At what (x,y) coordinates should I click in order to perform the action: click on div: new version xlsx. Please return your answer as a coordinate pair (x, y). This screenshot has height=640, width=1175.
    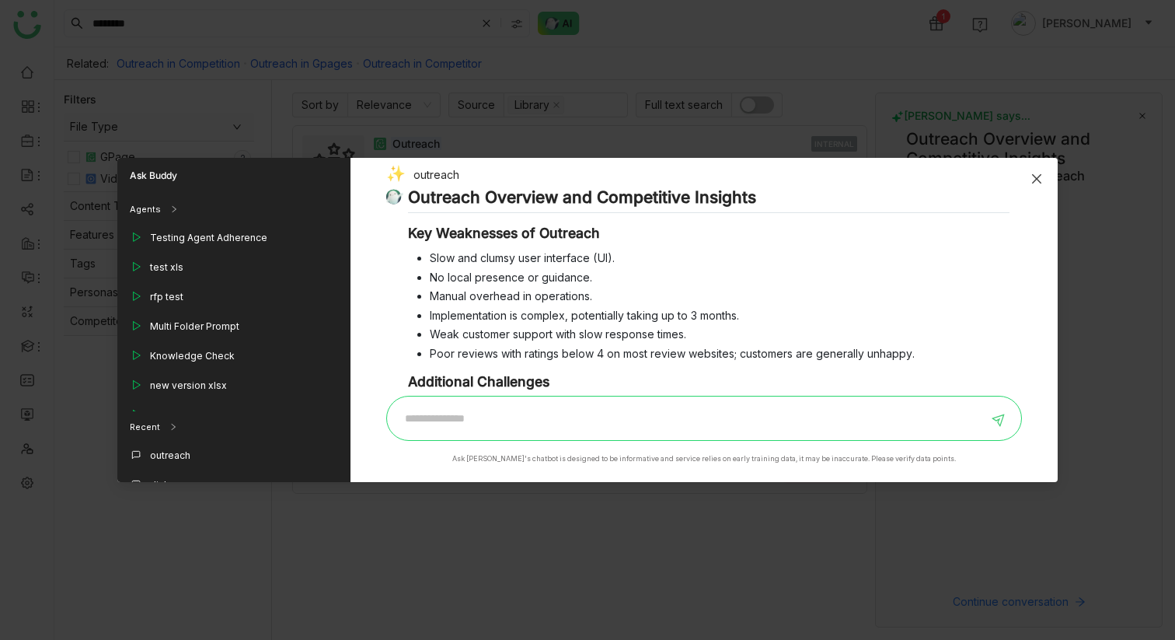
    Looking at the image, I should click on (188, 385).